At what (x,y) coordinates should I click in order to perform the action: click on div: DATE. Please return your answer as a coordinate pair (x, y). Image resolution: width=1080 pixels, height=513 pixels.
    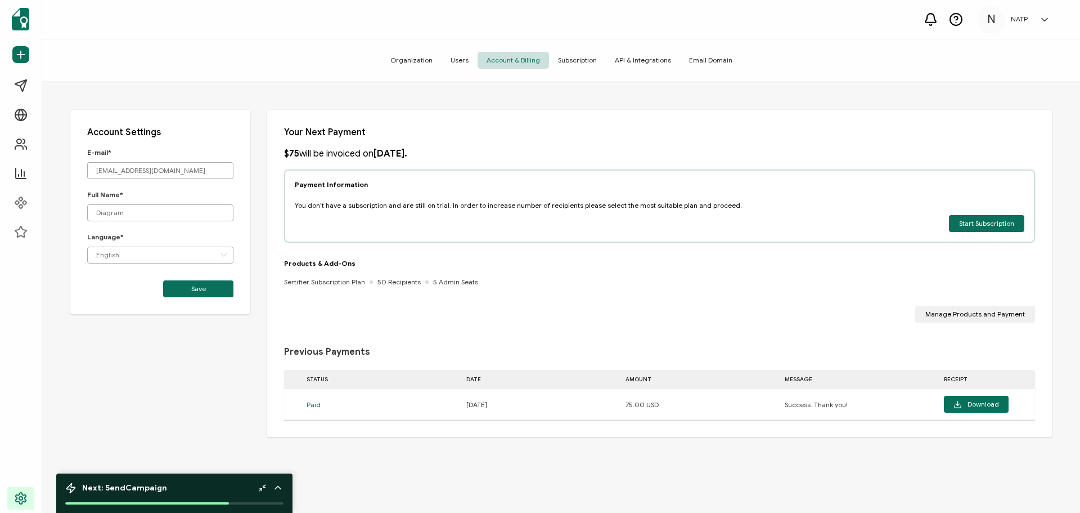
    Looking at the image, I should click on (540, 379).